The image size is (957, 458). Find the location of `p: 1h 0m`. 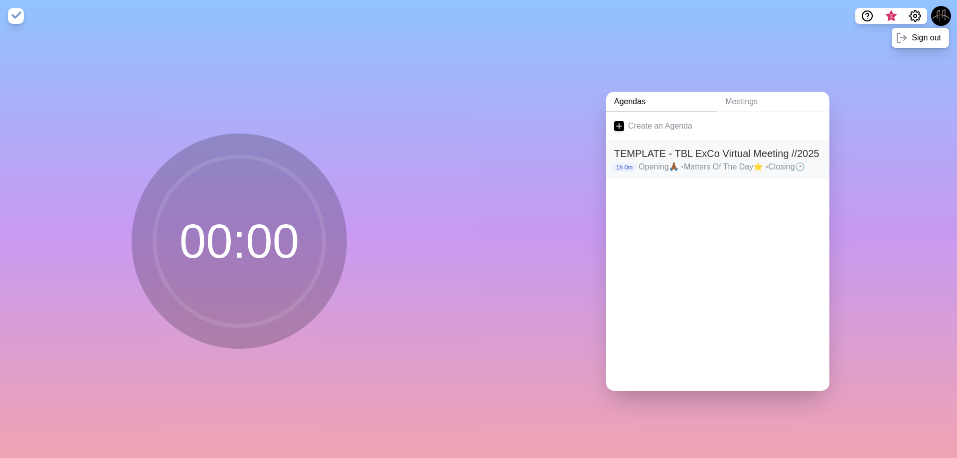

p: 1h 0m is located at coordinates (624, 168).